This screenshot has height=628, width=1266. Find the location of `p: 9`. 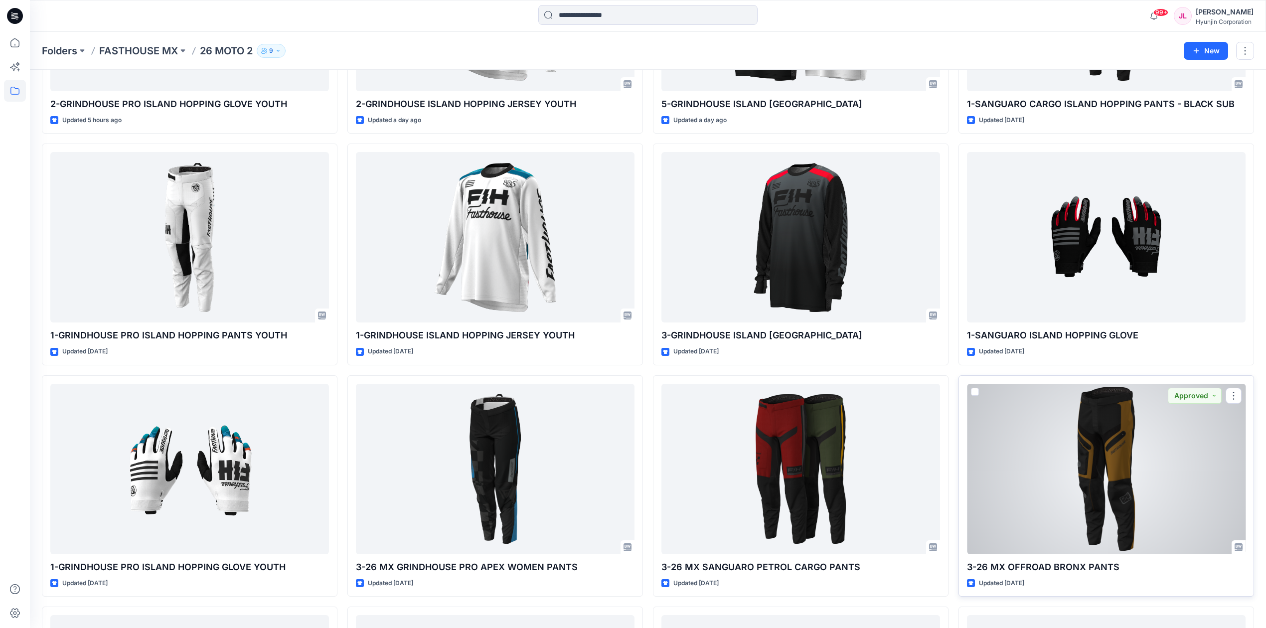

p: 9 is located at coordinates (271, 51).